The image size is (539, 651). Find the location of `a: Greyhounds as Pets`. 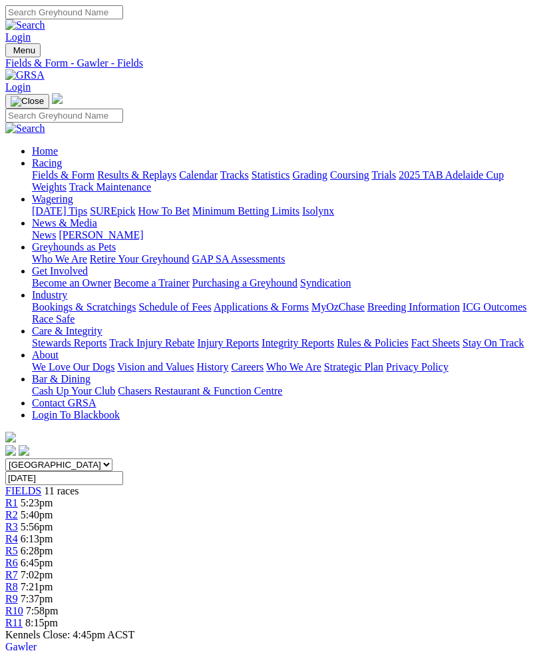

a: Greyhounds as Pets is located at coordinates (74, 246).